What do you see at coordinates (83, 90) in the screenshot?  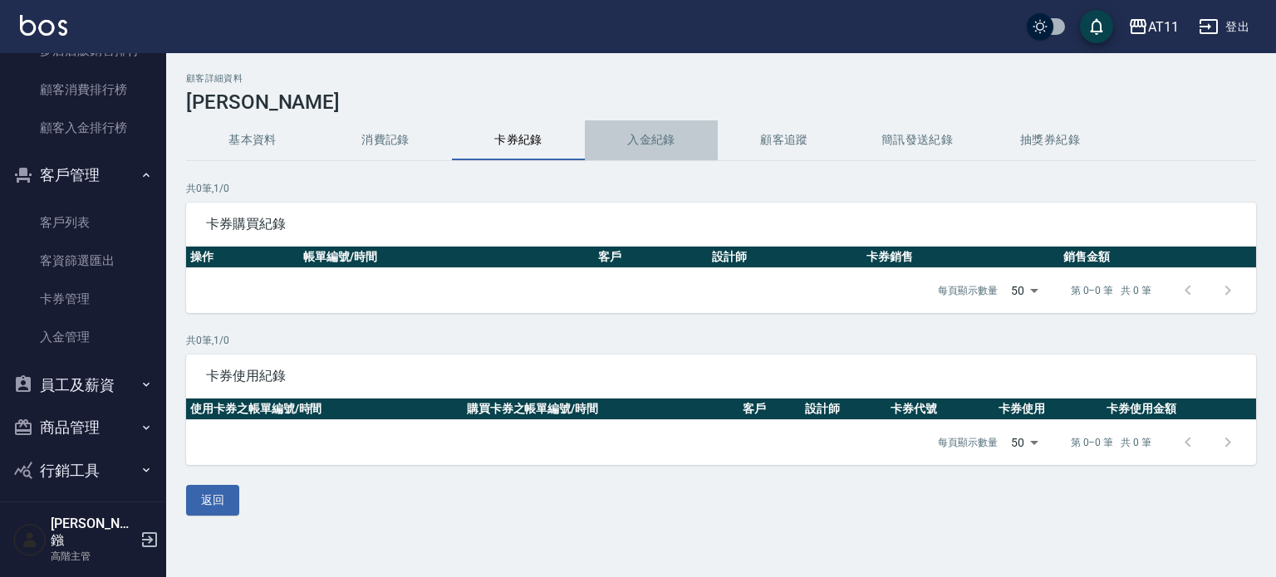 I see `a: 顧客消費排行榜` at bounding box center [83, 90].